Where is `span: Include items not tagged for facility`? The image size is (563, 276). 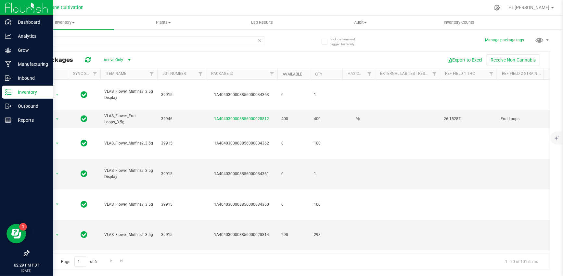 span: Include items not tagged for facility is located at coordinates (347, 42).